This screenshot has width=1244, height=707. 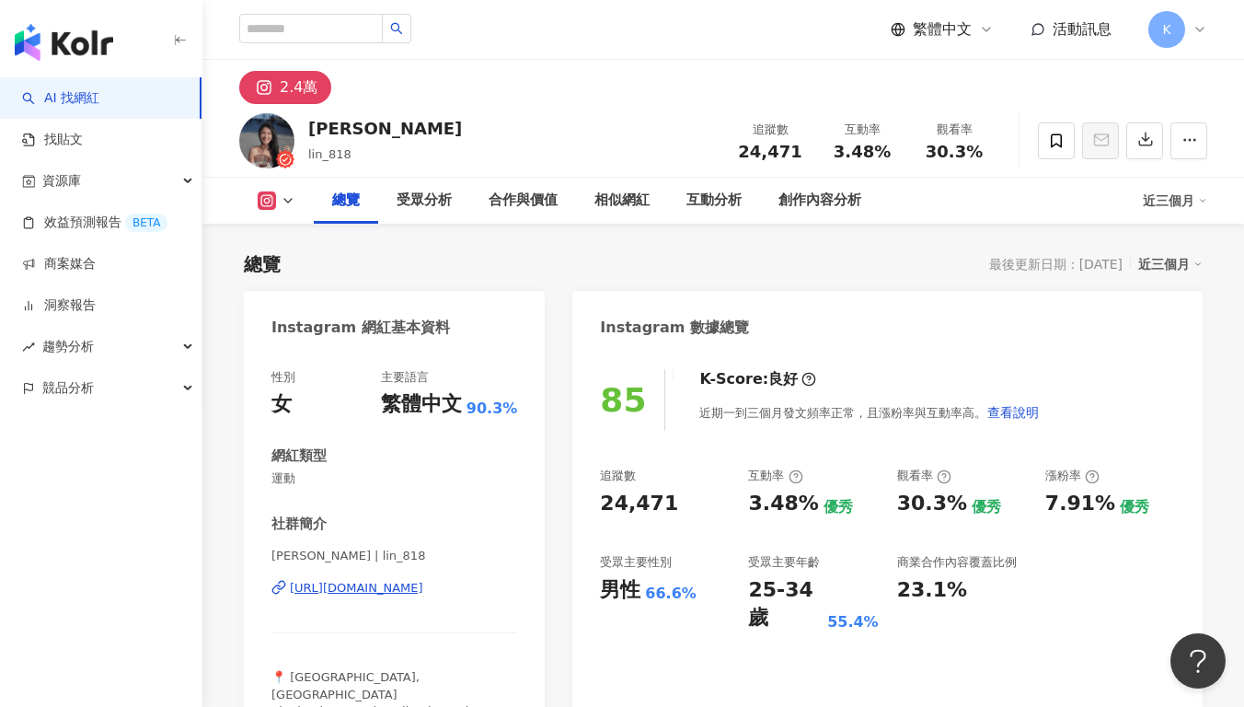 What do you see at coordinates (636, 562) in the screenshot?
I see `div: 受眾主要性別` at bounding box center [636, 562].